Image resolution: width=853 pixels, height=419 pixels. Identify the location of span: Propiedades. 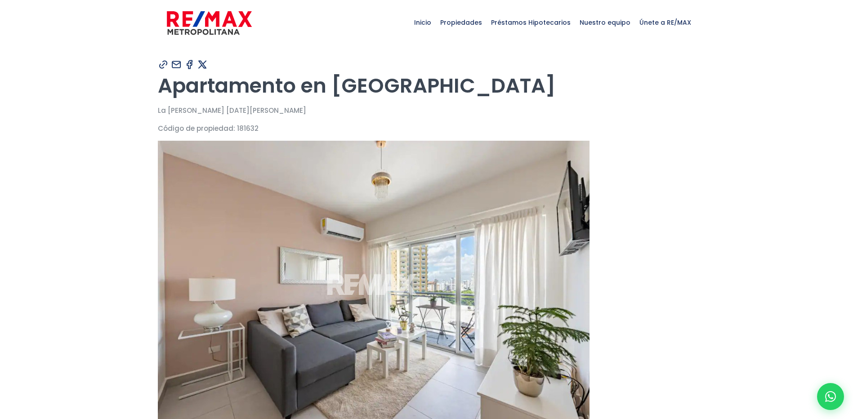
(461, 22).